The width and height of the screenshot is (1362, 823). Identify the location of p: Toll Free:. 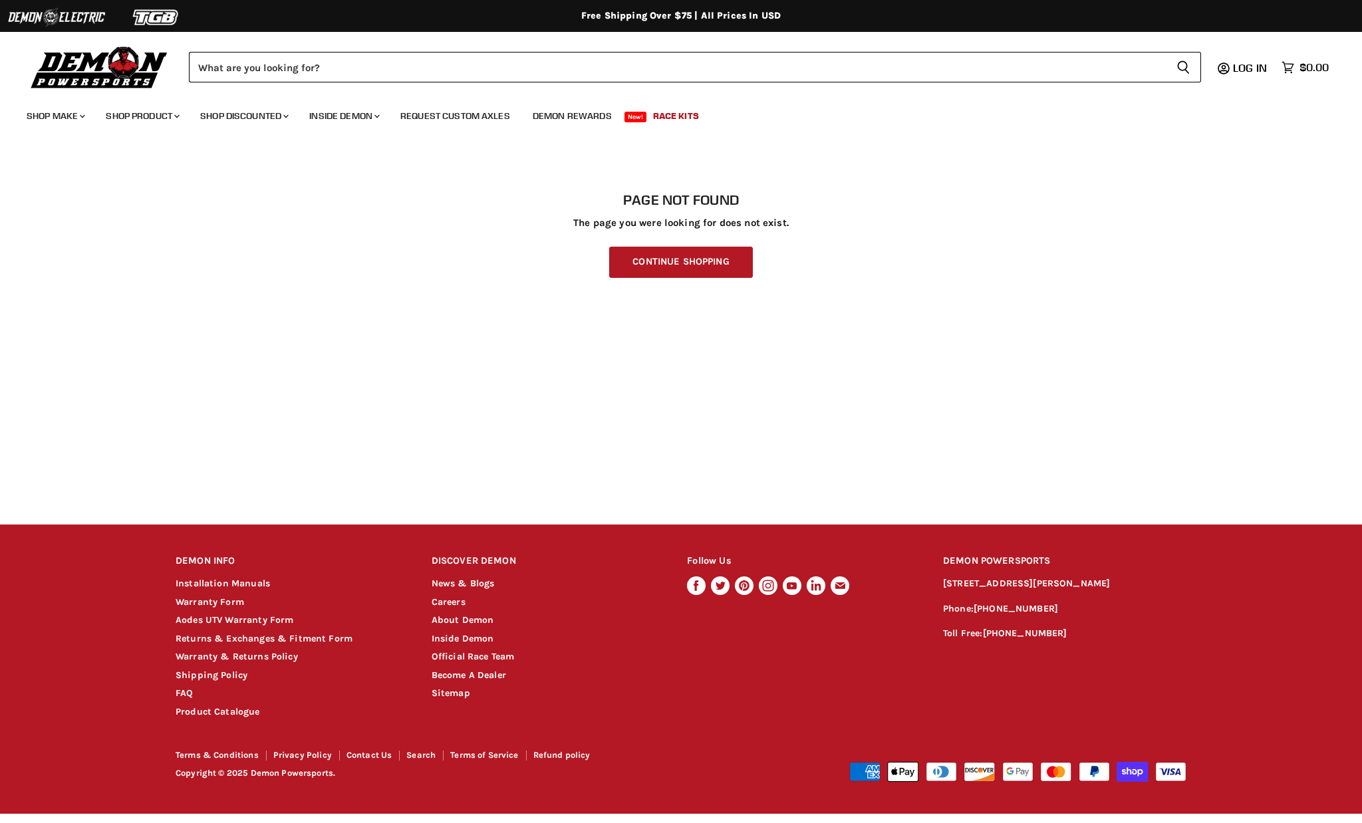
(1064, 634).